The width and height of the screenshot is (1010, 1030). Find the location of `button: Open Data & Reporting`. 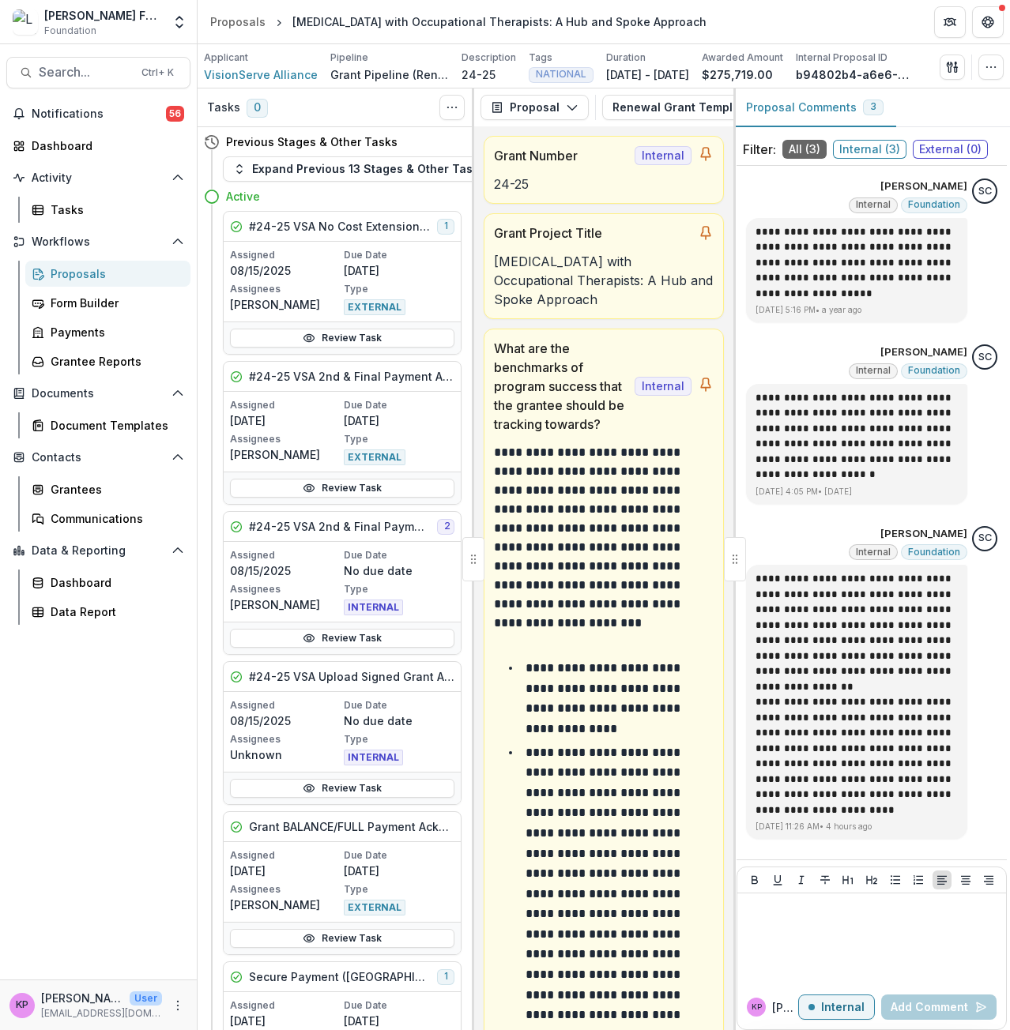

button: Open Data & Reporting is located at coordinates (98, 551).